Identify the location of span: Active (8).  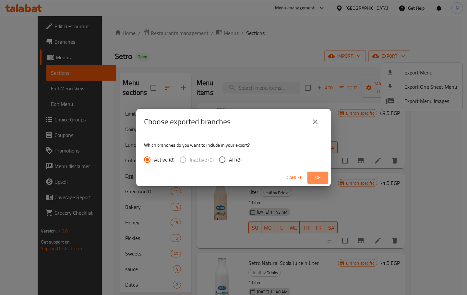
(164, 160).